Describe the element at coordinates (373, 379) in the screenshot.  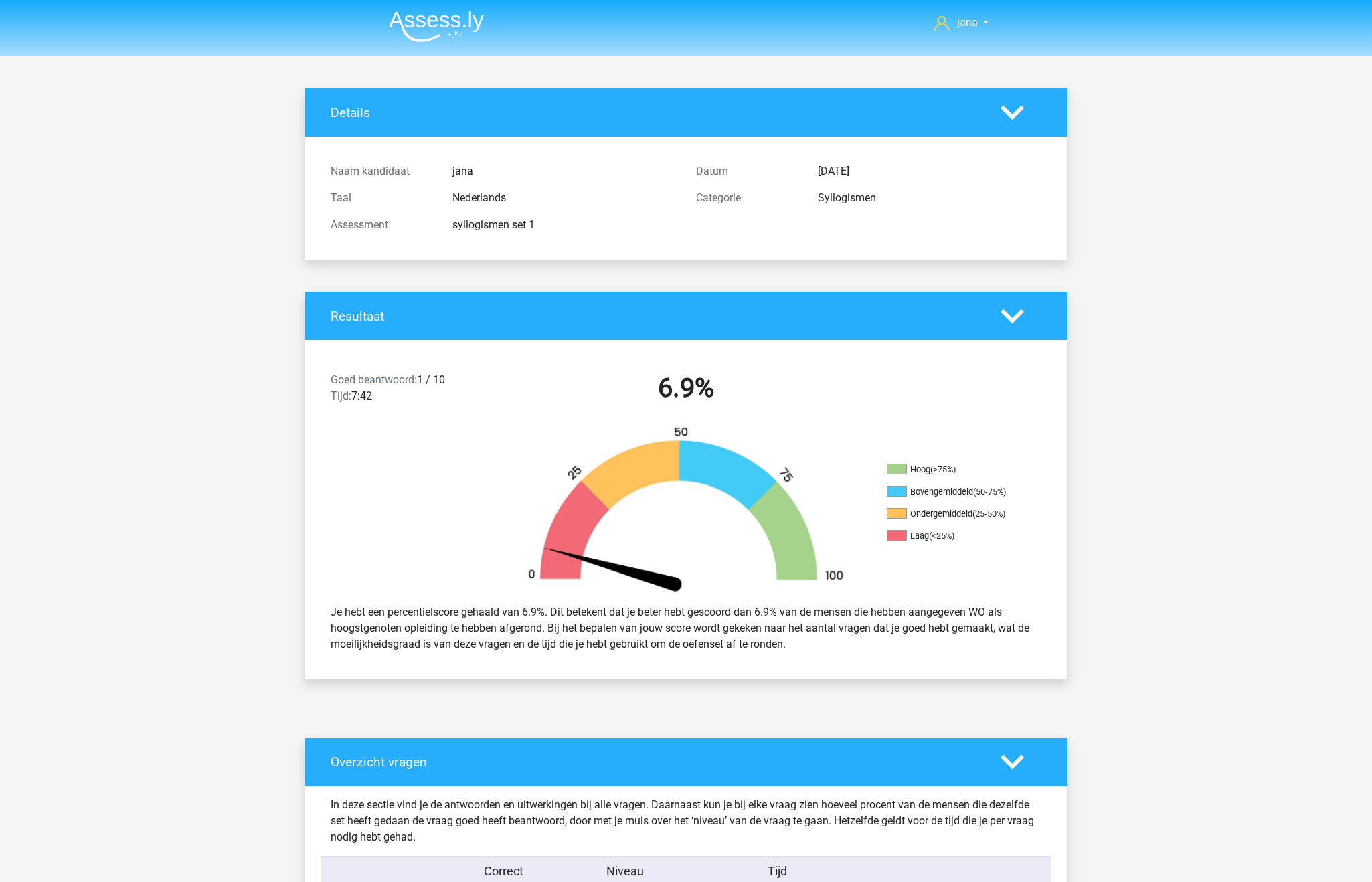
I see `span: Goed beantwoord:` at that location.